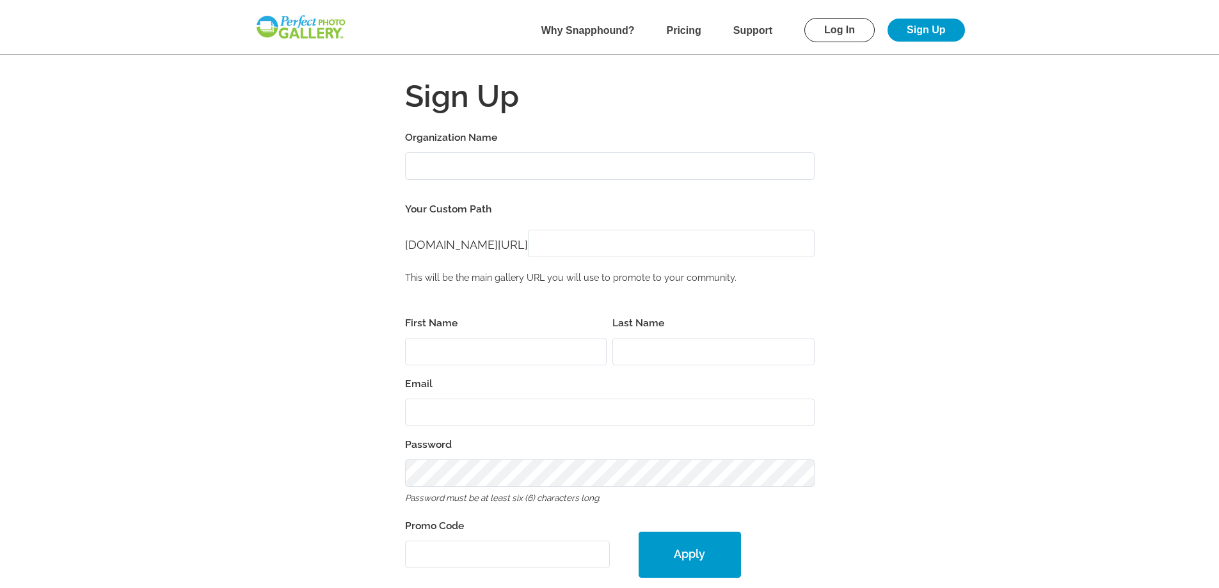 The height and width of the screenshot is (588, 1219). Describe the element at coordinates (610, 384) in the screenshot. I see `label: Email` at that location.